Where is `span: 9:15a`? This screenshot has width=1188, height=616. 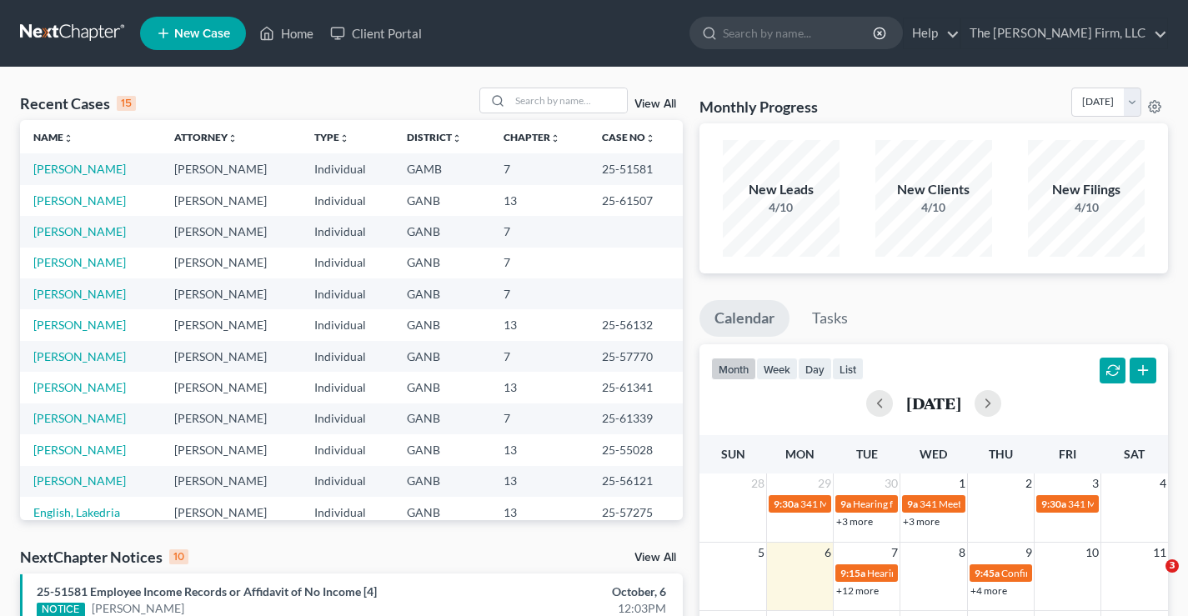 span: 9:15a is located at coordinates (853, 573).